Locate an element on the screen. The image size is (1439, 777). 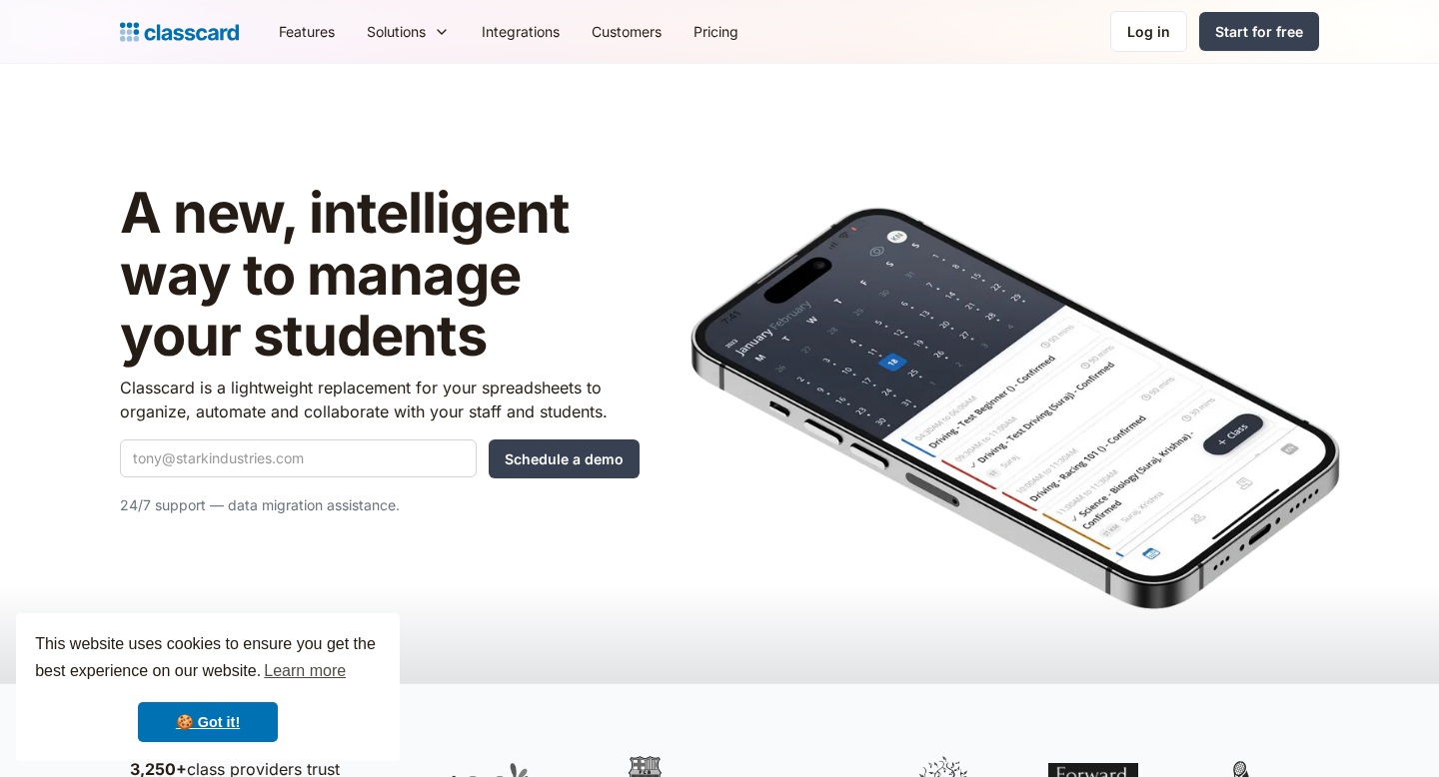
div: cookieconsent is located at coordinates (208, 687).